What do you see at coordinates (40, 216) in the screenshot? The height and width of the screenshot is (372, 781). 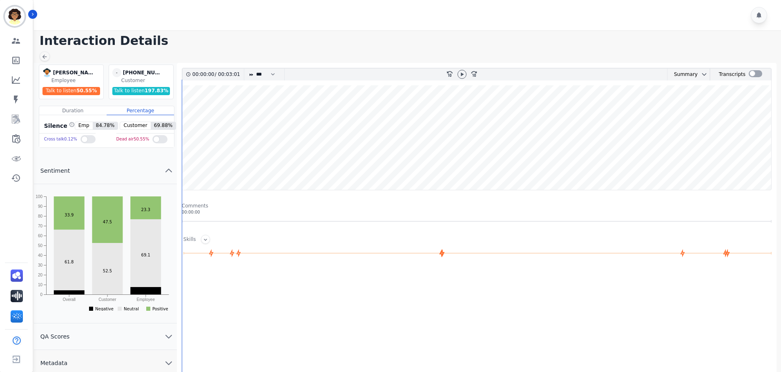 I see `text: 80` at bounding box center [40, 216].